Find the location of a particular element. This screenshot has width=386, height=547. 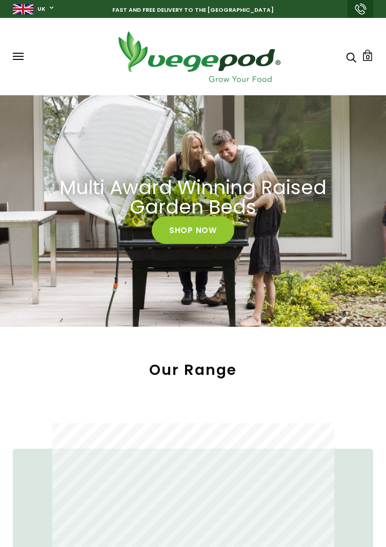

h2: Multi Award Winning Raised Garden Beds is located at coordinates (193, 197).